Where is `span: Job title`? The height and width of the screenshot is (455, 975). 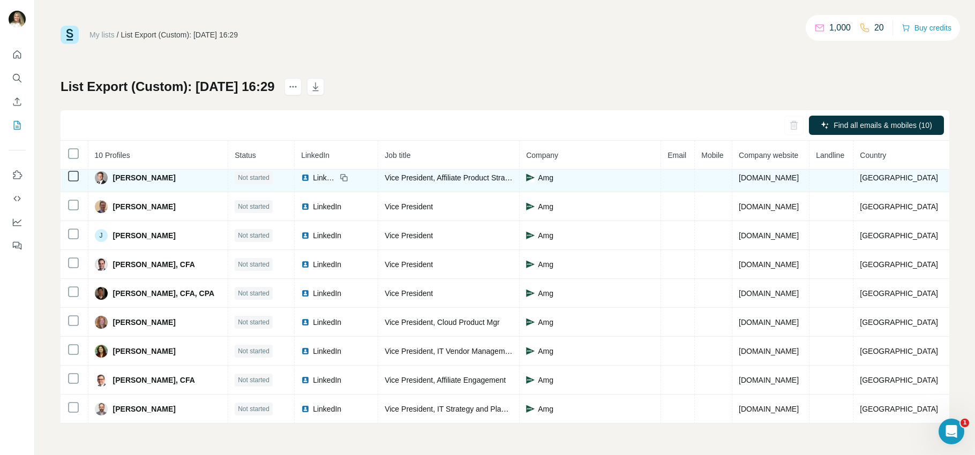
span: Job title is located at coordinates (397, 155).